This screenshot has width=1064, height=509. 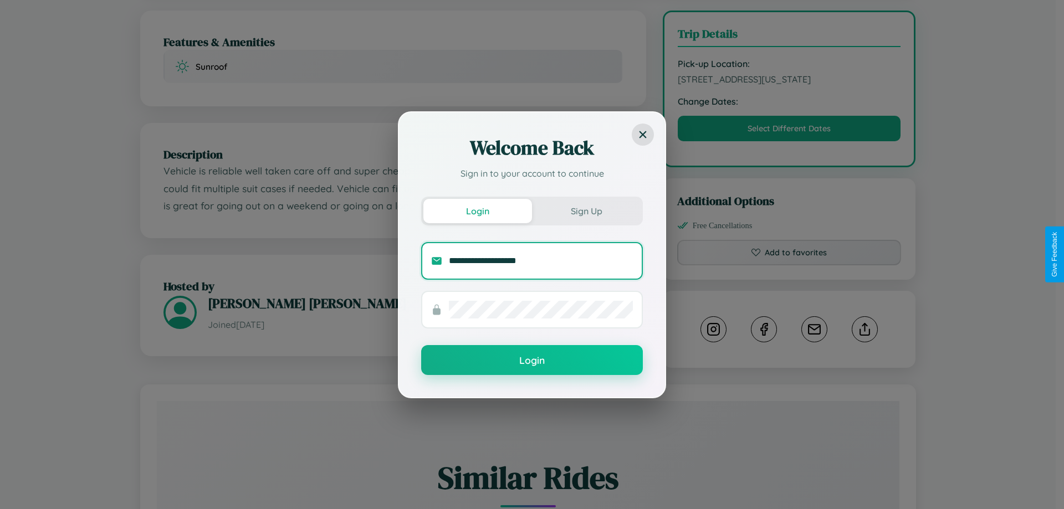 I want to click on p: Sign in to your account to continue, so click(x=532, y=173).